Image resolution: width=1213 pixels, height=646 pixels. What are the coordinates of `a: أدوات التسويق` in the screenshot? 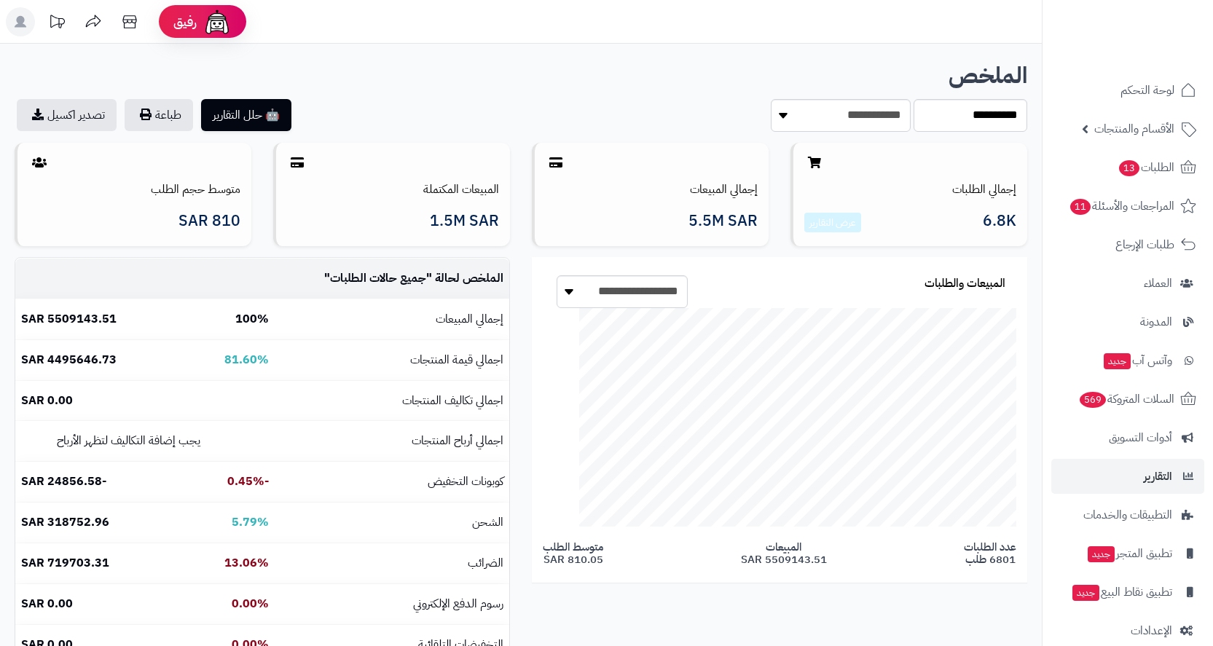 It's located at (1128, 438).